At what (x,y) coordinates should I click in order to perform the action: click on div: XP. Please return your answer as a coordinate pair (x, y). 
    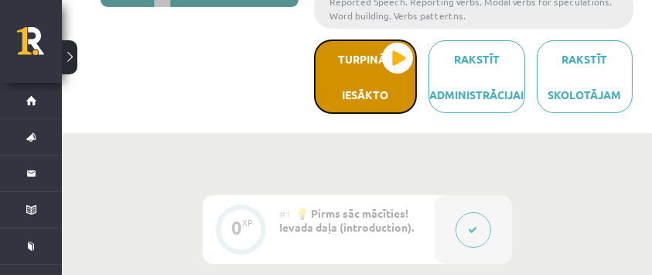
    Looking at the image, I should click on (248, 222).